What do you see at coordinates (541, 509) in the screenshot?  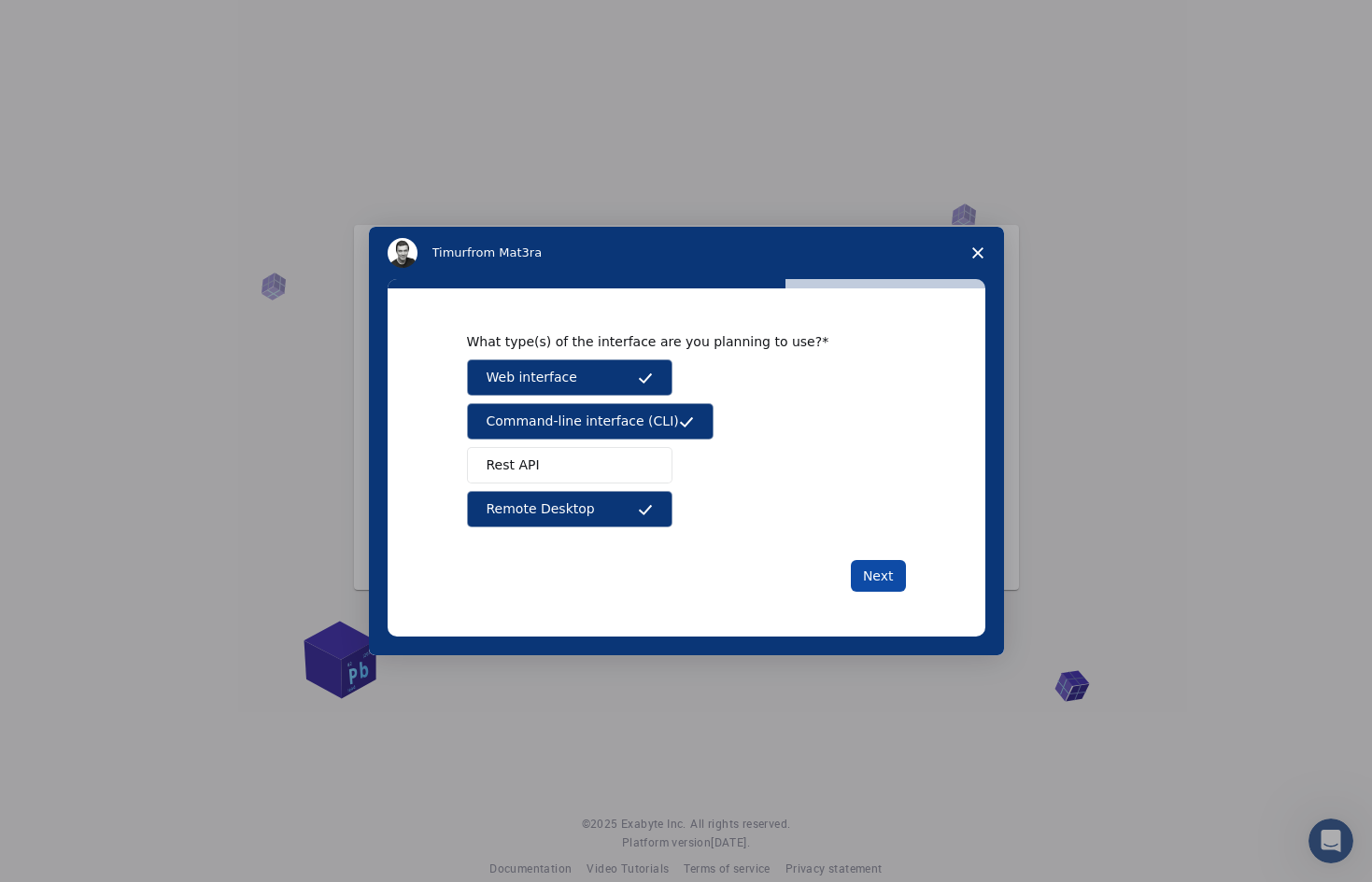 I see `span: Remote Desktop` at bounding box center [541, 509].